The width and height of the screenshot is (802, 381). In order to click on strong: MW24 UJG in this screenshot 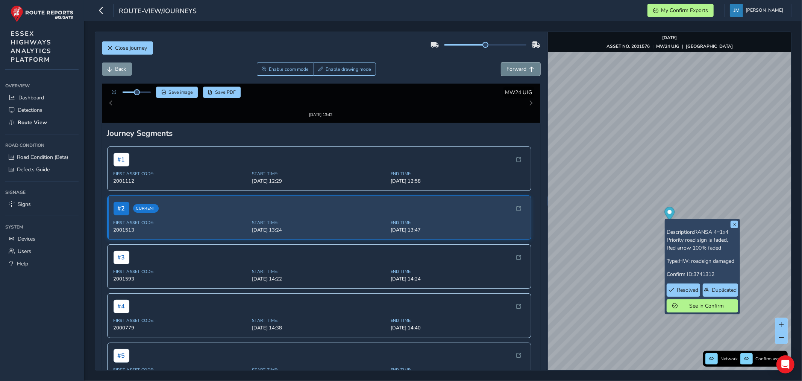, I will do `click(668, 46)`.